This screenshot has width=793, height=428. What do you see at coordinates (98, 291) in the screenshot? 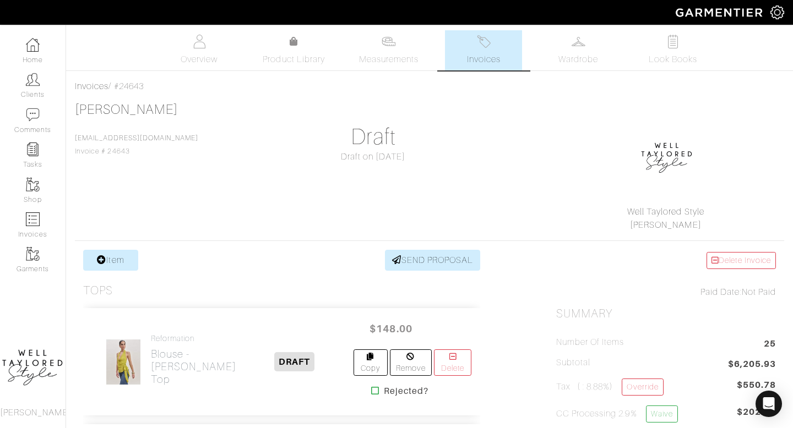
I see `h3: Tops` at bounding box center [98, 291].